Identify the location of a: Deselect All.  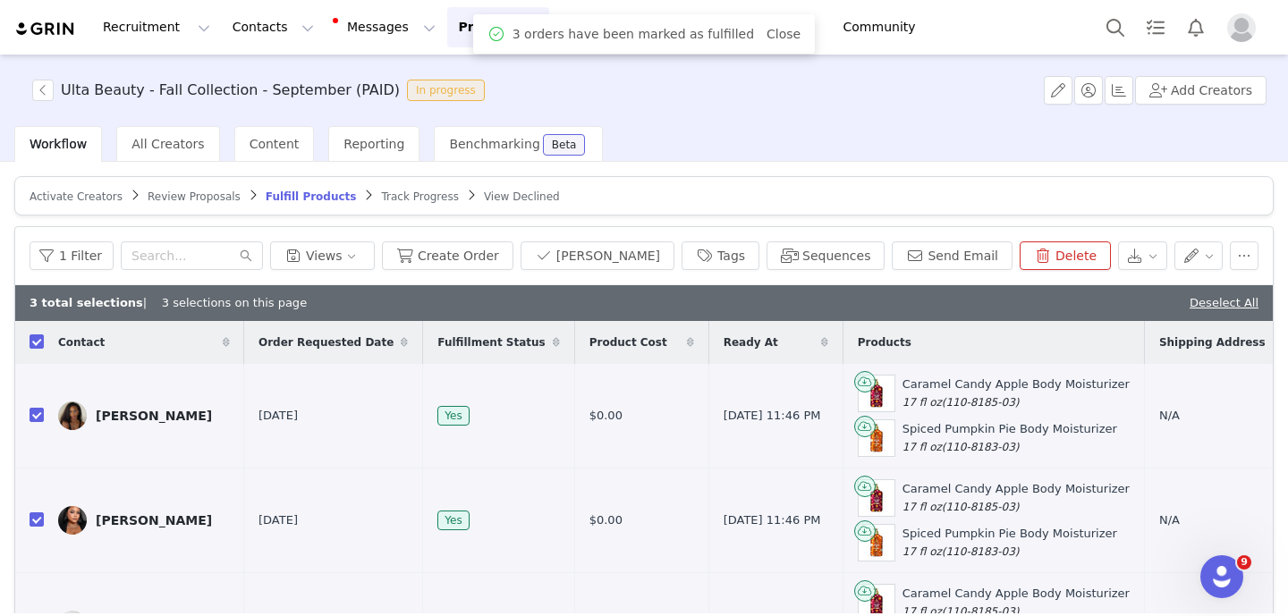
(1224, 302).